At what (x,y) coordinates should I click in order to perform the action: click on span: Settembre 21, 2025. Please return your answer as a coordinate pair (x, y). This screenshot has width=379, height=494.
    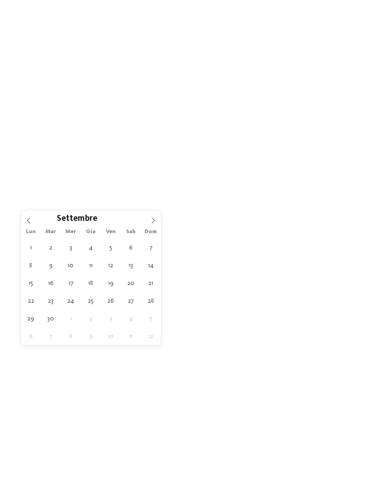
    Looking at the image, I should click on (150, 282).